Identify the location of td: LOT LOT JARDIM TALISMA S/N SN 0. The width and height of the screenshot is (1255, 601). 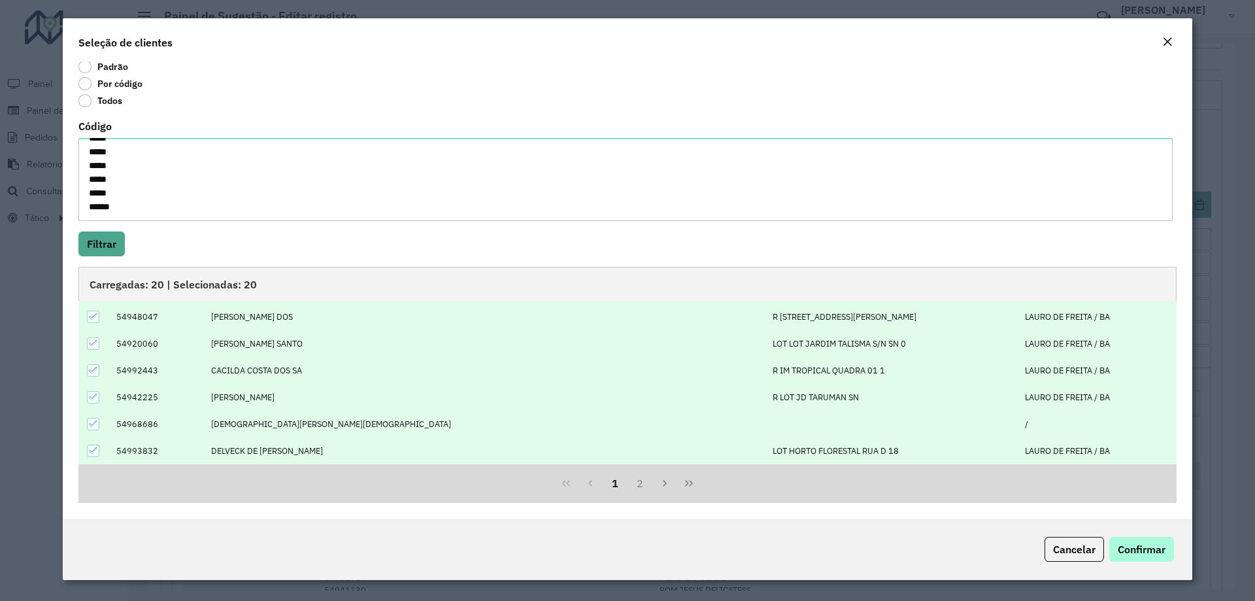
(893, 343).